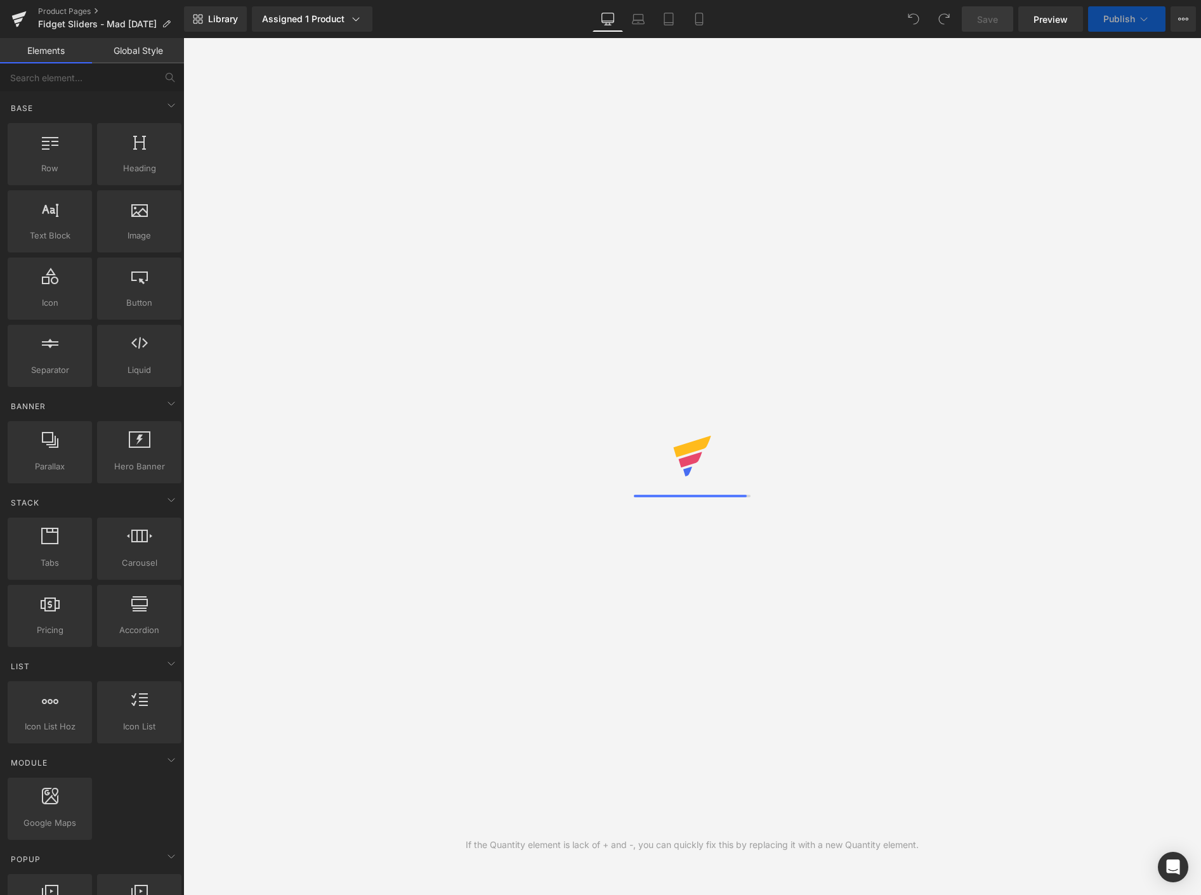 The width and height of the screenshot is (1201, 895). What do you see at coordinates (49, 235) in the screenshot?
I see `span: Text Block` at bounding box center [49, 235].